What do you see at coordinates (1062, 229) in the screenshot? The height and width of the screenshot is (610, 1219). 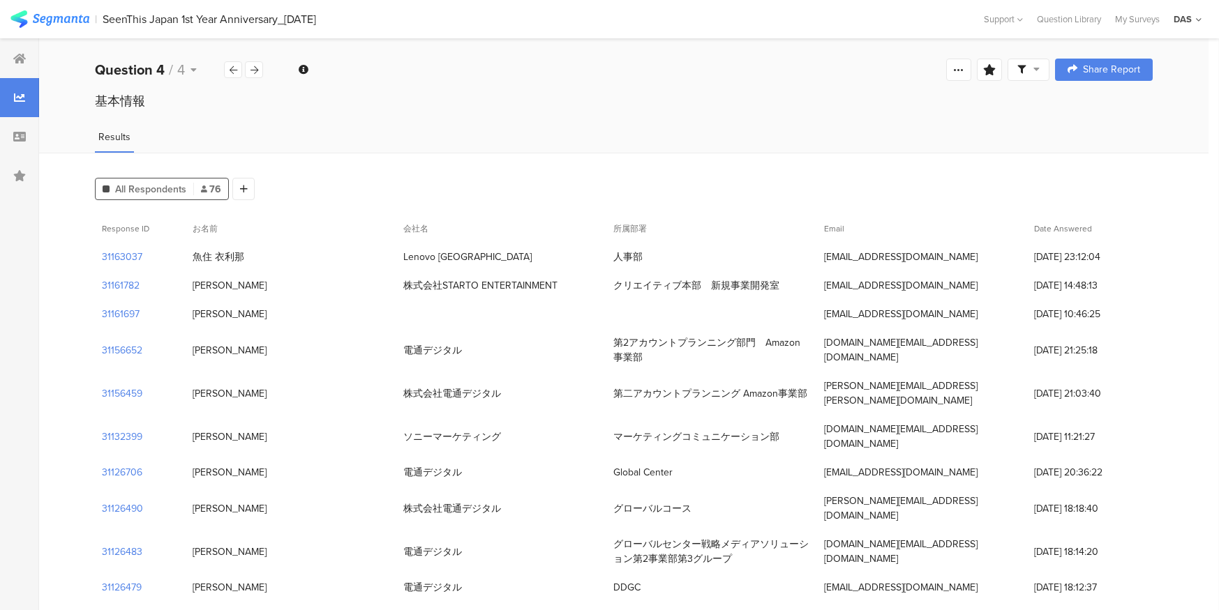 I see `span: Date Answered` at bounding box center [1062, 229].